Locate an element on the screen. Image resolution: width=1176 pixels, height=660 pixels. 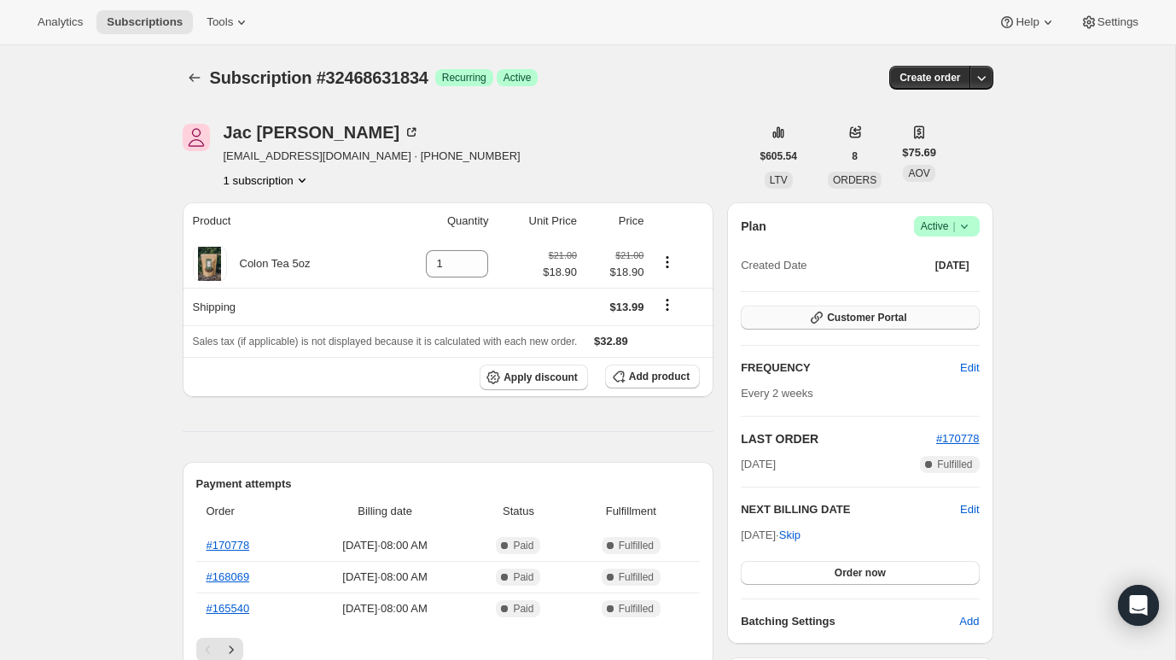
span: Tools is located at coordinates (219, 22).